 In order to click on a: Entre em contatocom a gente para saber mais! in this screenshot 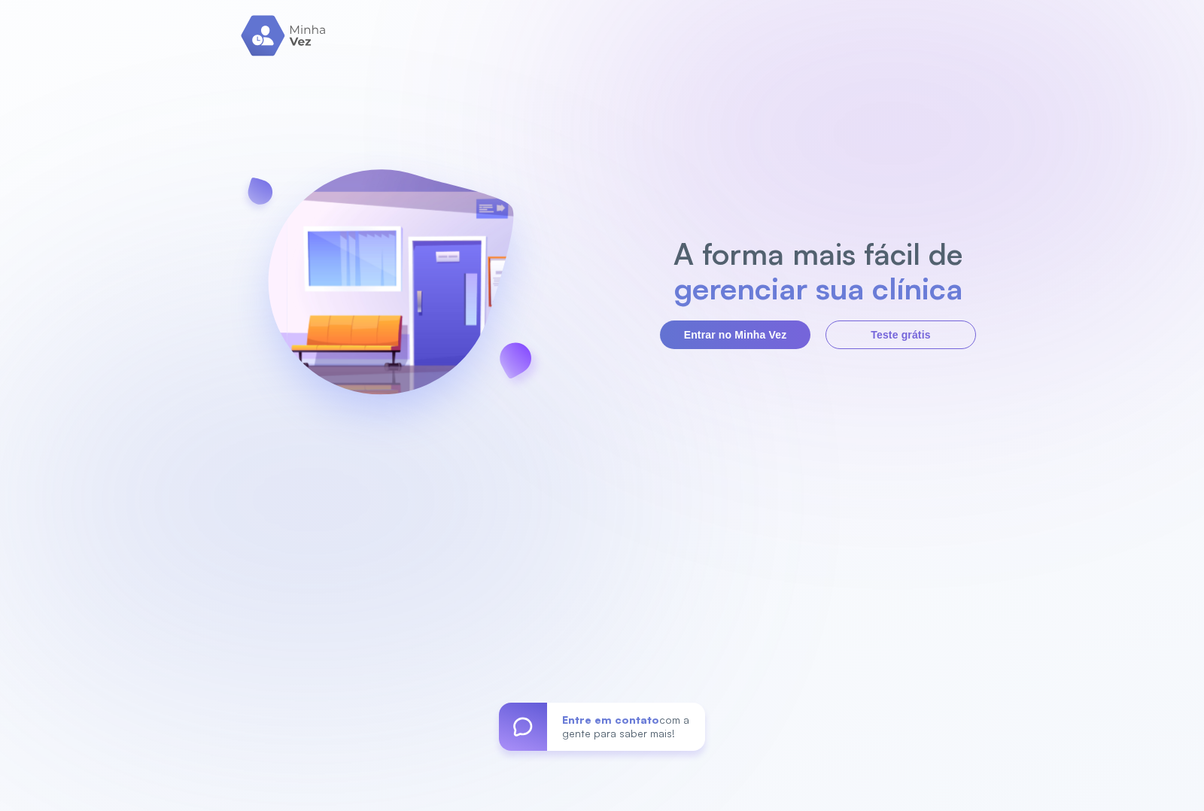, I will do `click(602, 727)`.